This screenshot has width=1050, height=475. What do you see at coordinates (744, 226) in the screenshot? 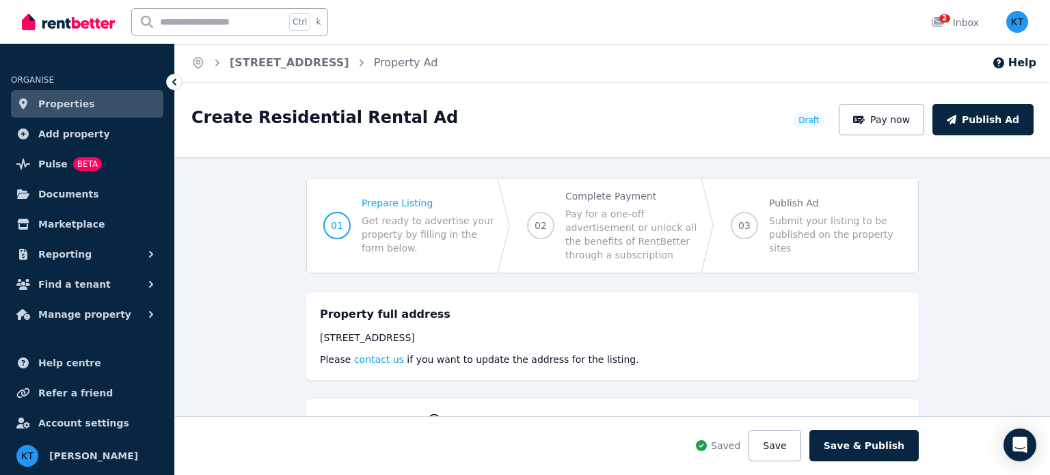
I see `span: 03` at bounding box center [744, 226].